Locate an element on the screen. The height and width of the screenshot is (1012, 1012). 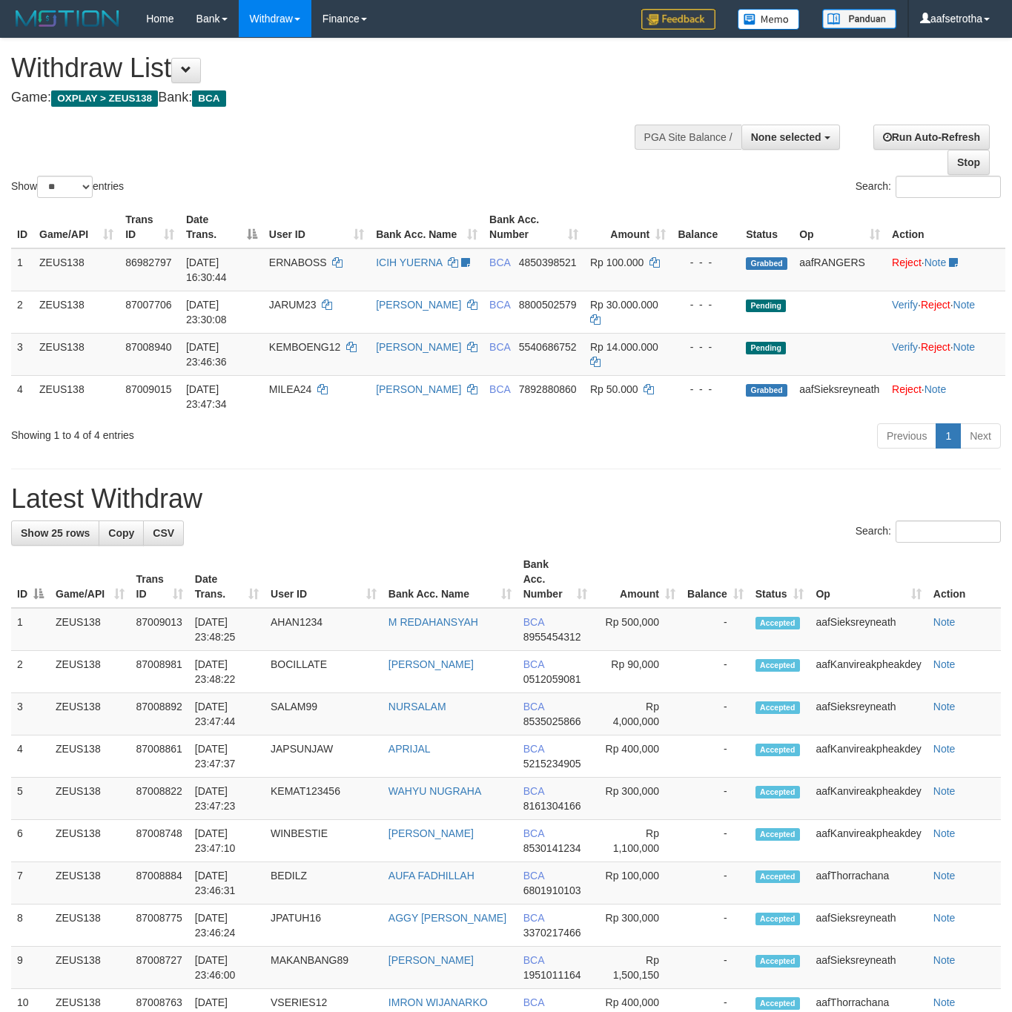
td: 4 is located at coordinates (22, 396).